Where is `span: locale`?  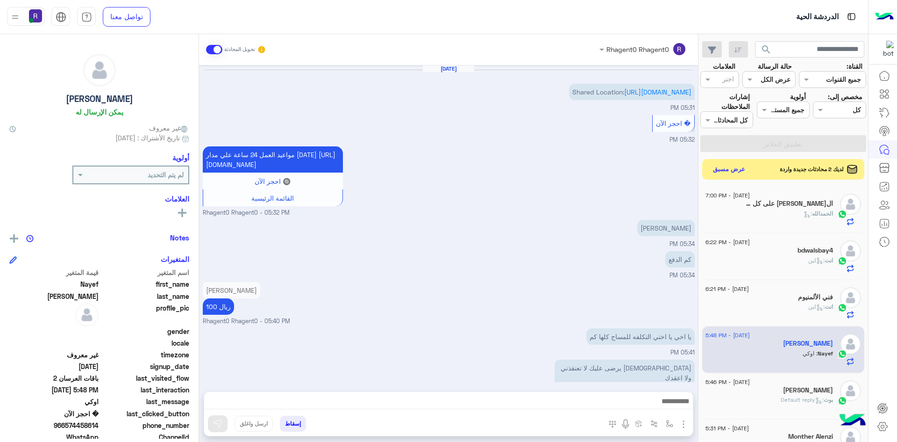 span: locale is located at coordinates (145, 343).